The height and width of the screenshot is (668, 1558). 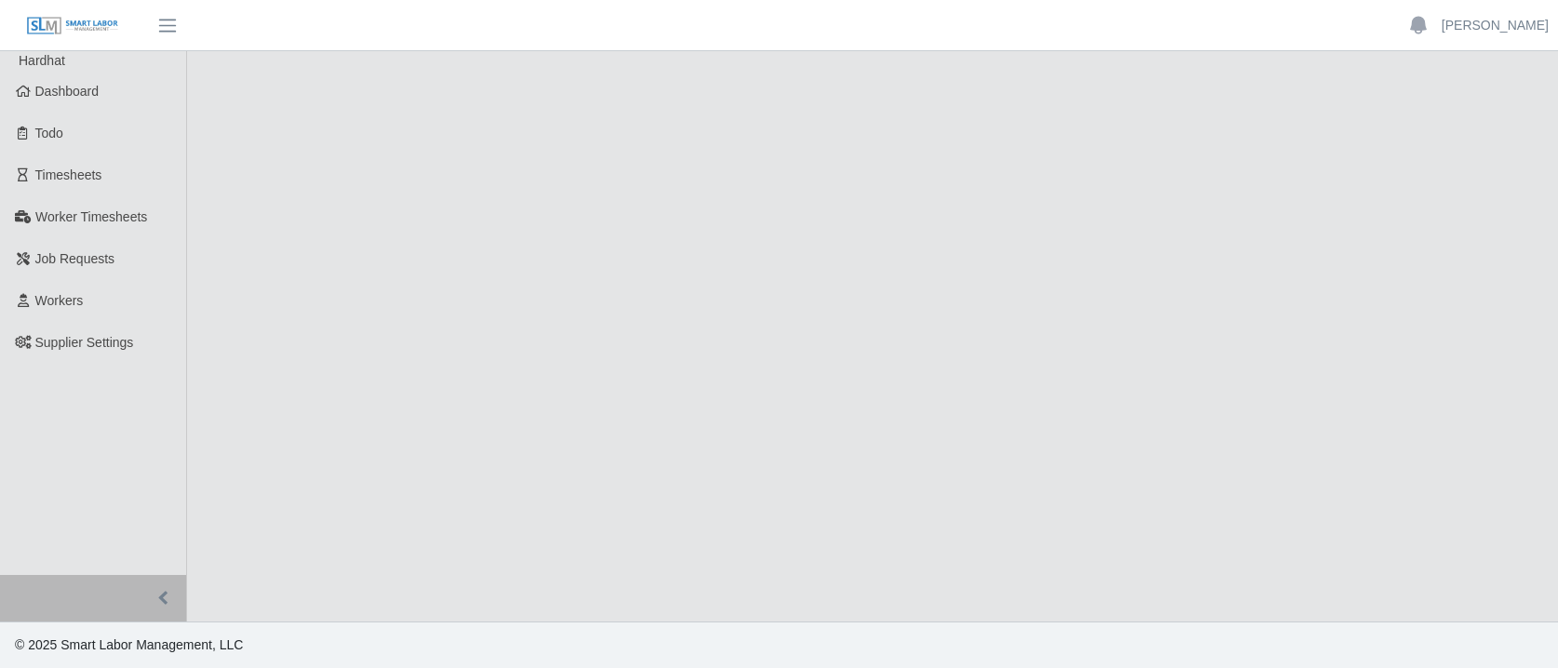 What do you see at coordinates (60, 301) in the screenshot?
I see `span: Workers` at bounding box center [60, 301].